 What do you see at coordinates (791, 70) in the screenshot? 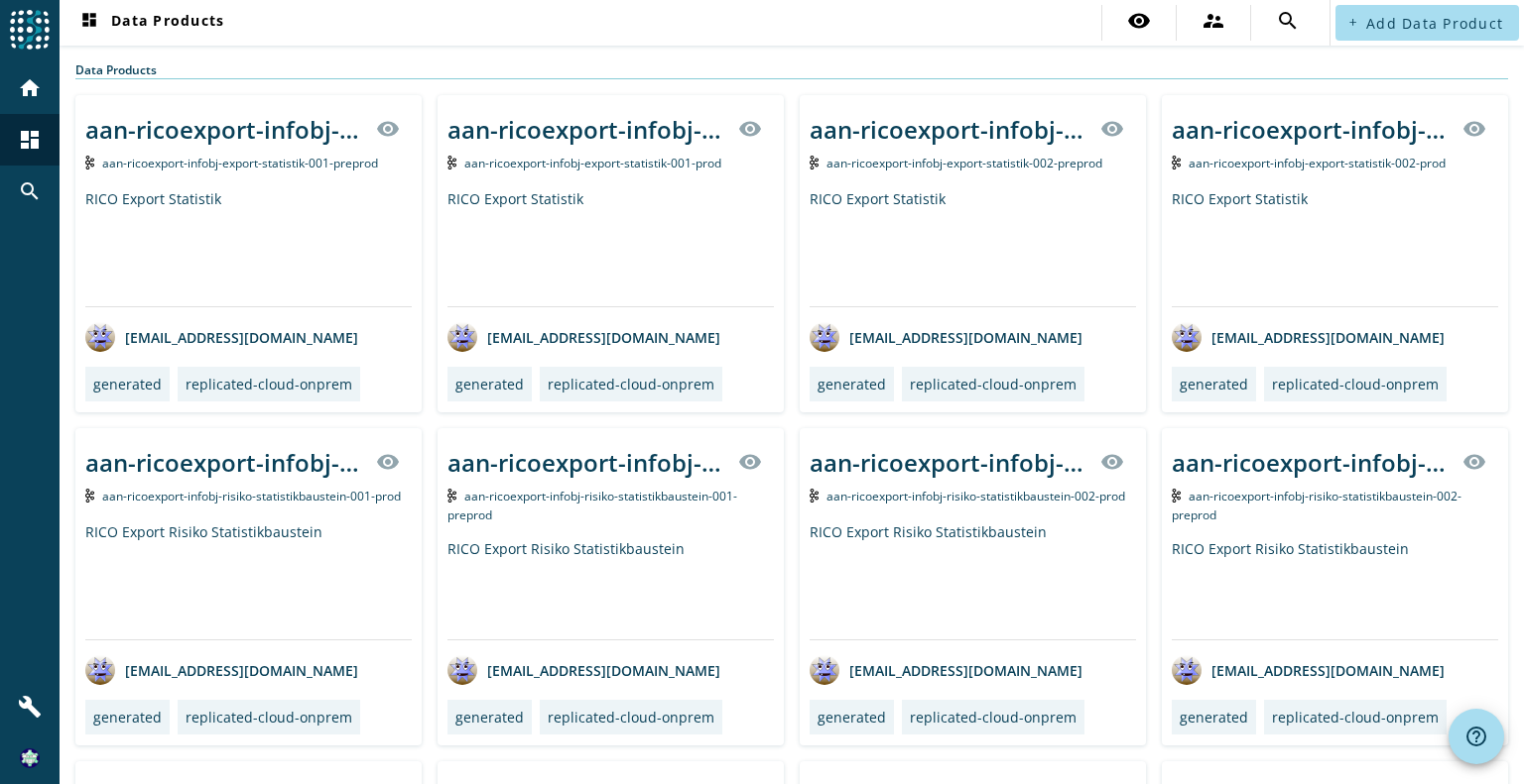
I see `div: Data Products` at bounding box center [791, 70].